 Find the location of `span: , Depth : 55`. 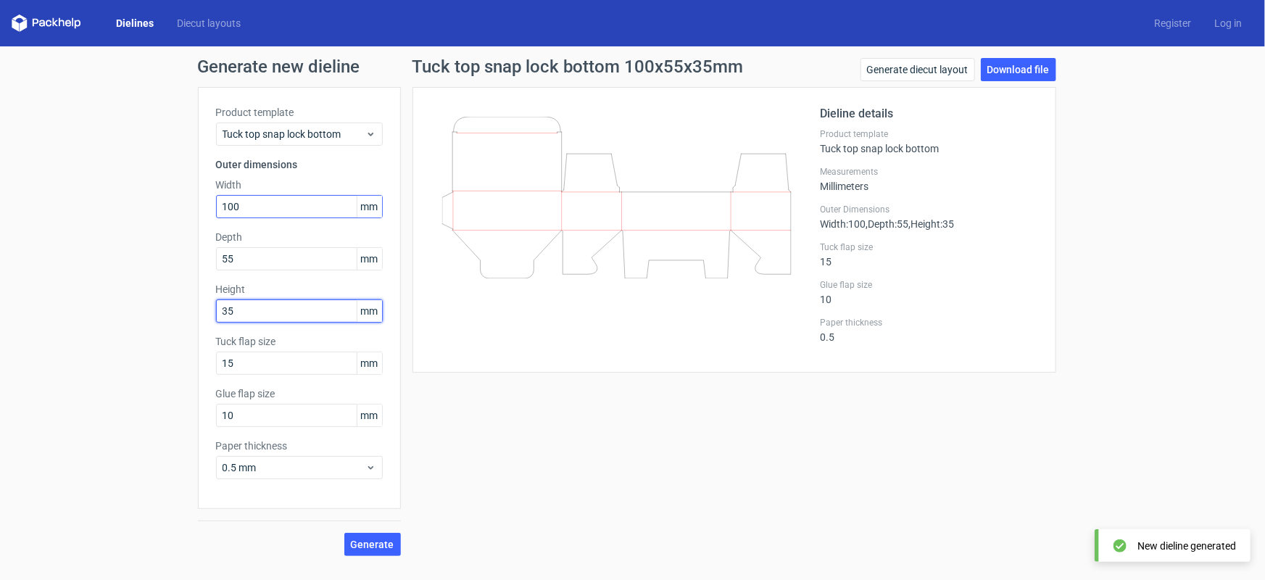

span: , Depth : 55 is located at coordinates (887, 224).